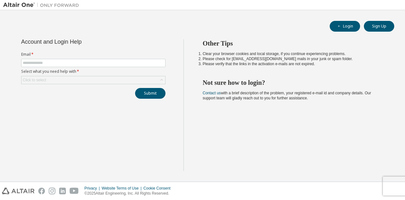 This screenshot has height=200, width=405. What do you see at coordinates (150, 93) in the screenshot?
I see `button: Submit` at bounding box center [150, 93].